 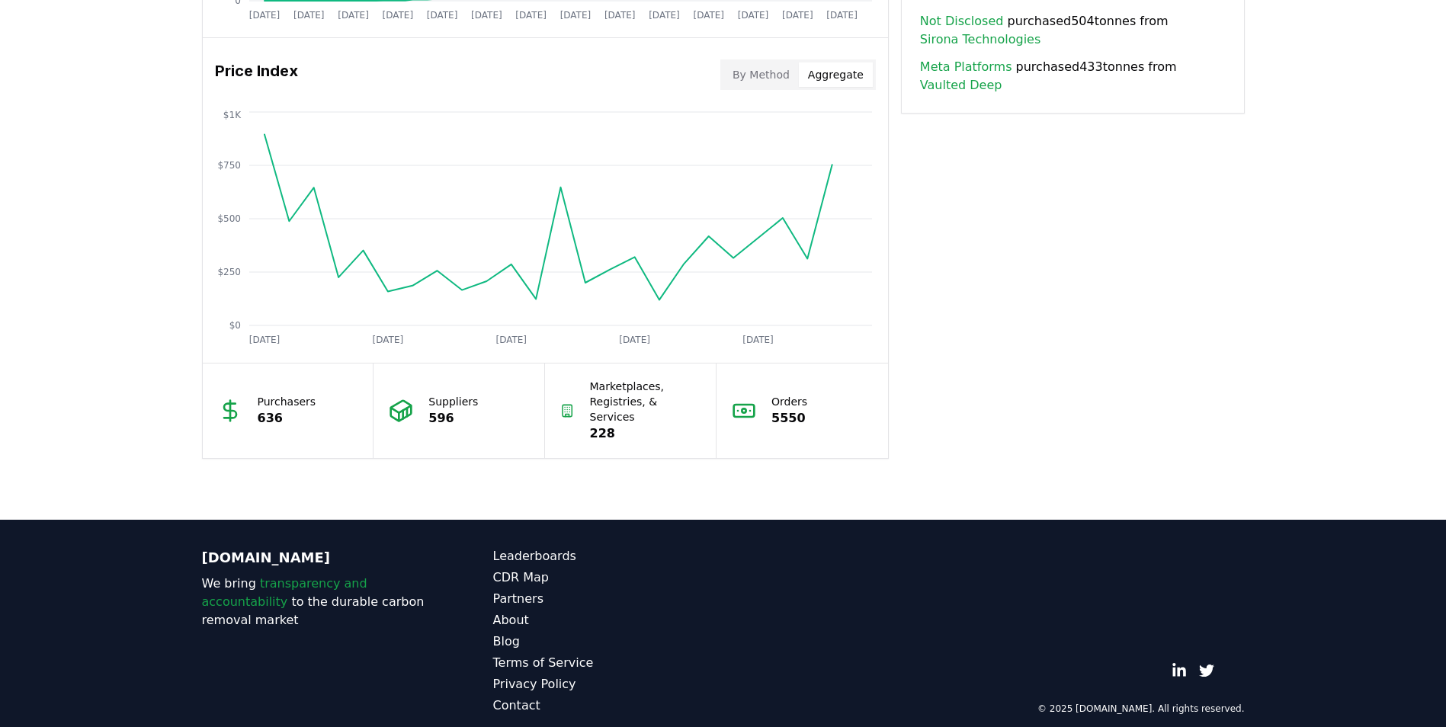 What do you see at coordinates (229, 219) in the screenshot?
I see `tspan: $500` at bounding box center [229, 219].